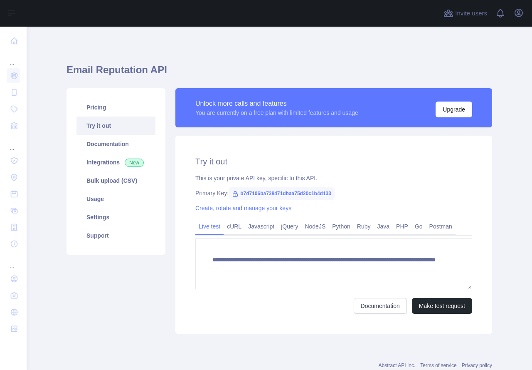  What do you see at coordinates (334, 193) in the screenshot?
I see `div: Primary Key:` at bounding box center [334, 193].